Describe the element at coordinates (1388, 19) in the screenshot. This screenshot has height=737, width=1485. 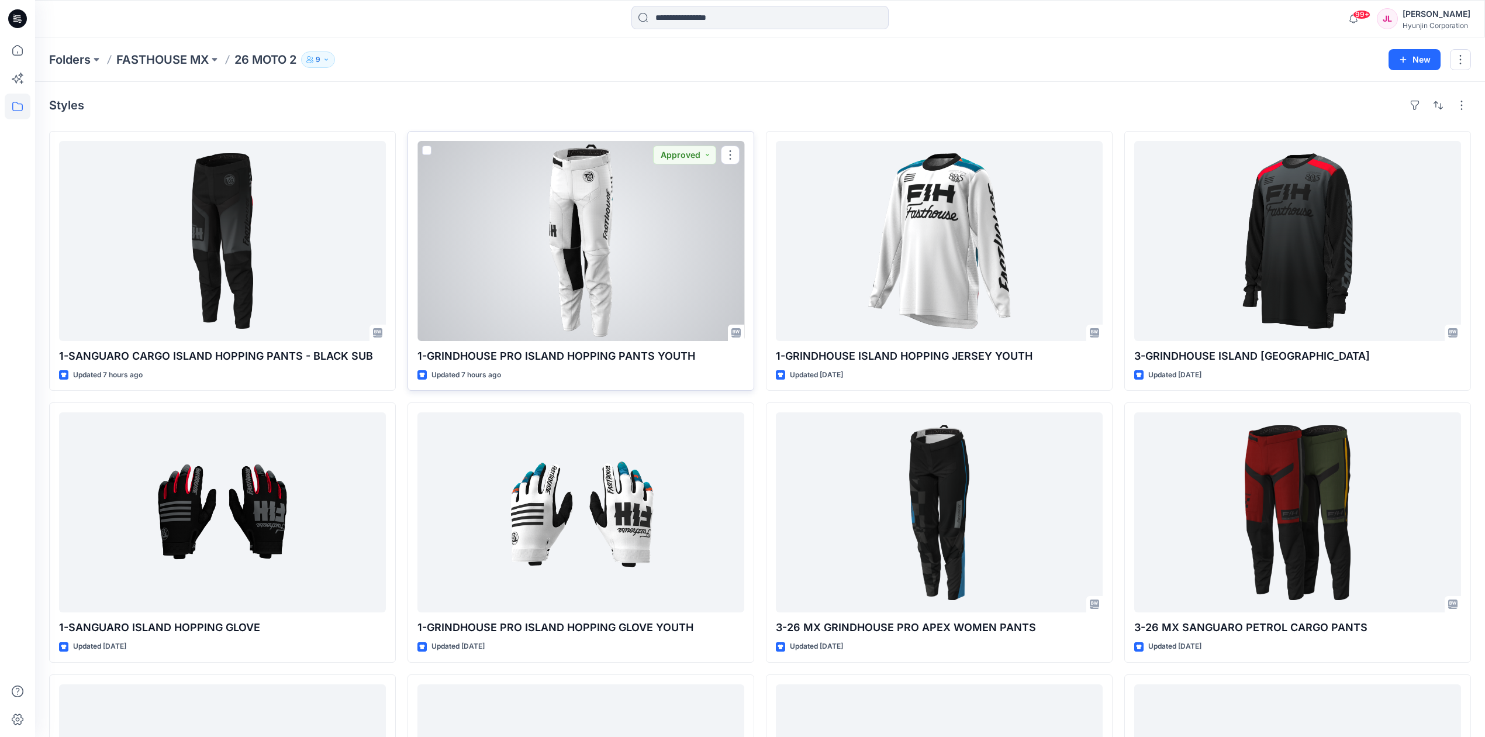
I see `div: JL` at that location.